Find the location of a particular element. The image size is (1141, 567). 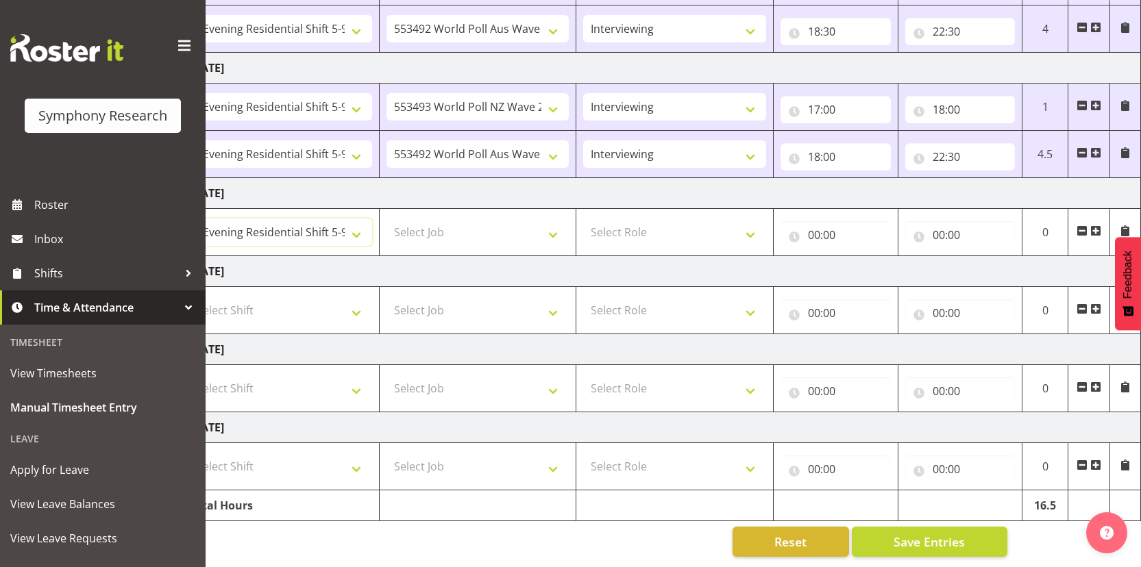

button: Feedback - Show survey is located at coordinates (1128, 284).